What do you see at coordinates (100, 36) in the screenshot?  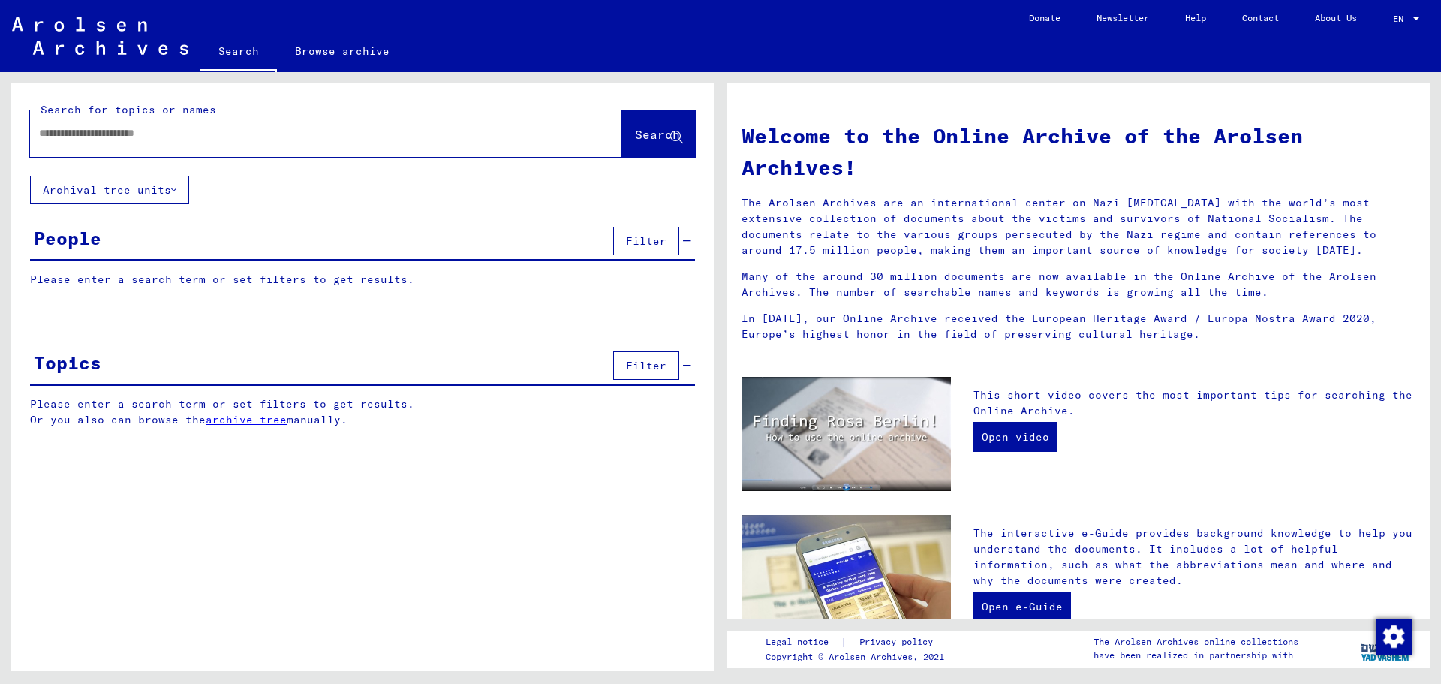 I see `img: Arolsen_neg.svg` at bounding box center [100, 36].